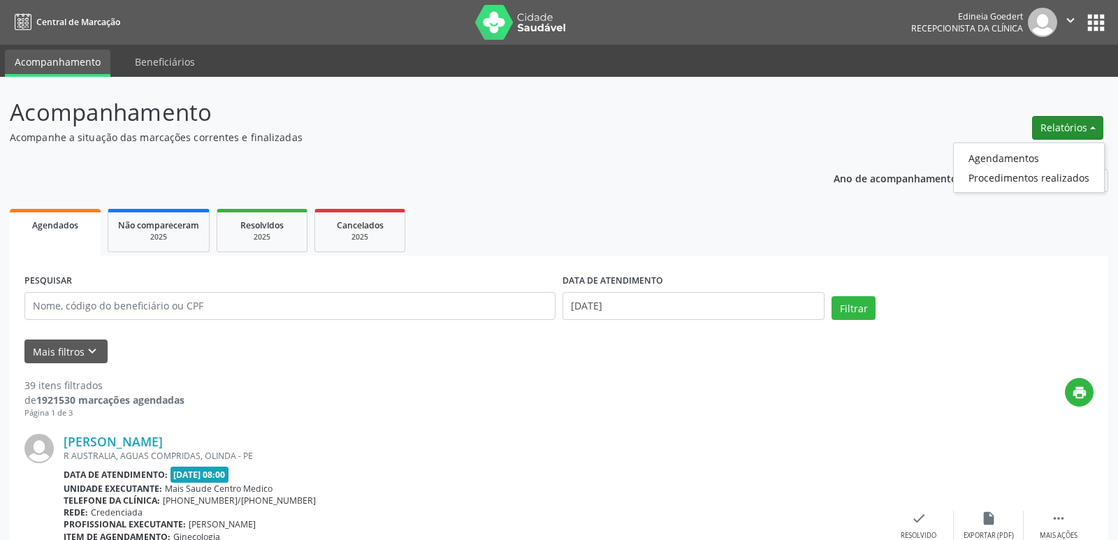 This screenshot has height=540, width=1118. I want to click on p: Acompanhamento, so click(394, 112).